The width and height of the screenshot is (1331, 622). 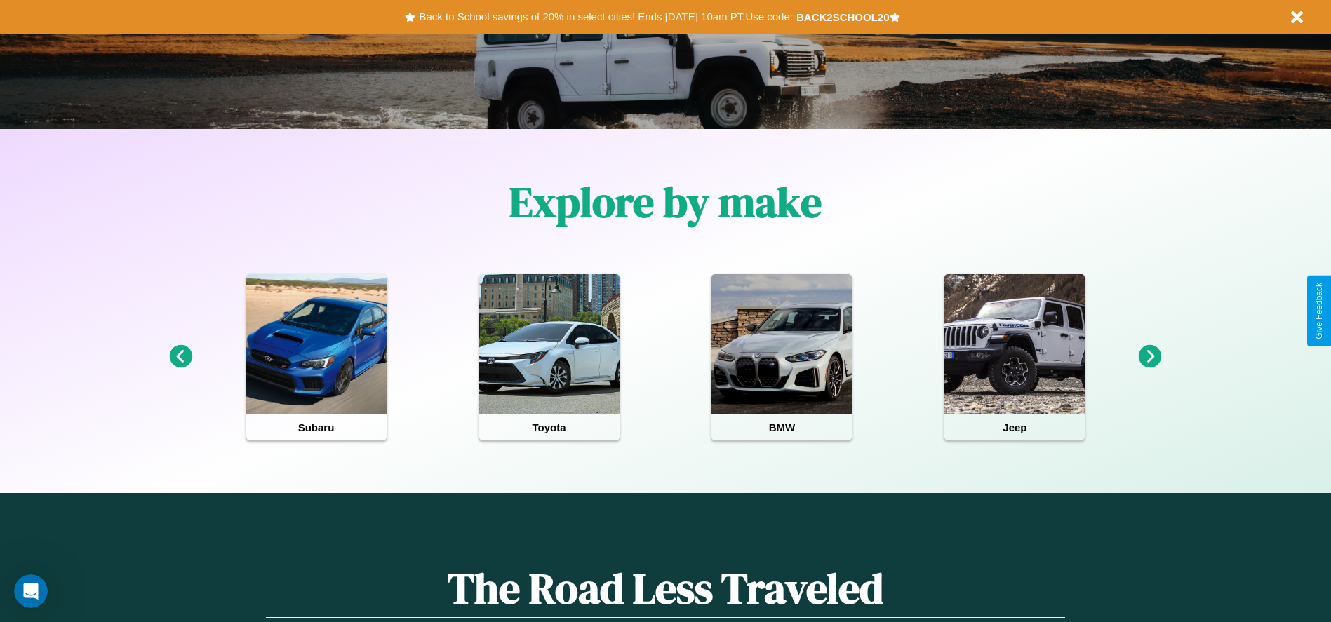 I want to click on b: BACK2SCHOOL20, so click(x=842, y=17).